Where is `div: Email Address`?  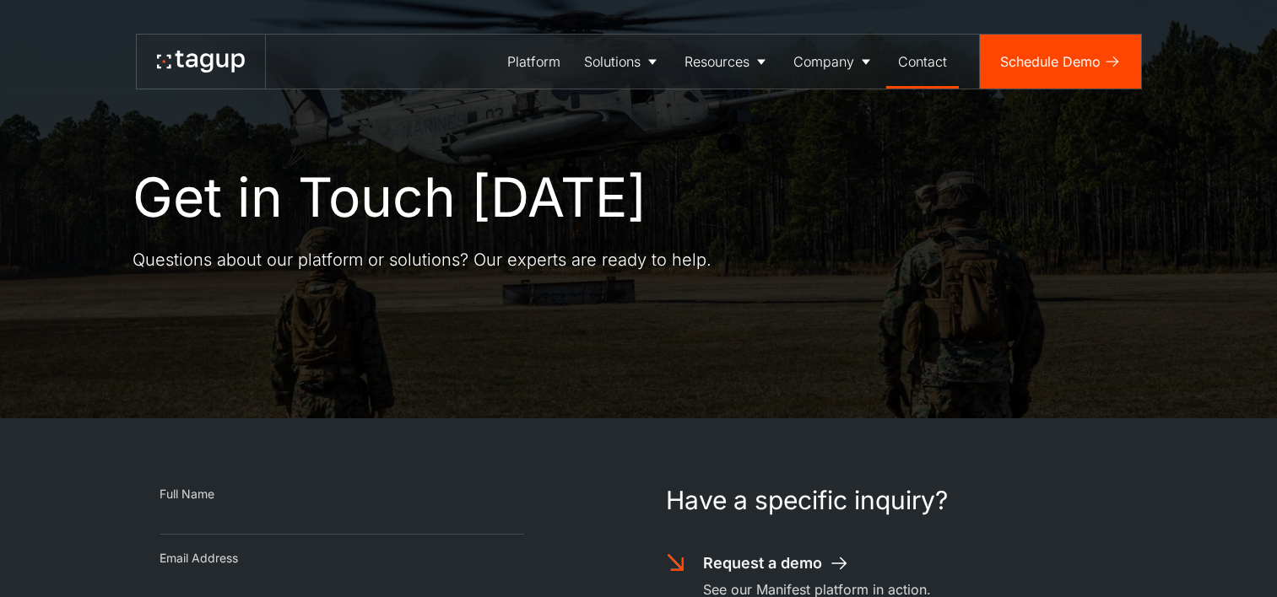
div: Email Address is located at coordinates (342, 559).